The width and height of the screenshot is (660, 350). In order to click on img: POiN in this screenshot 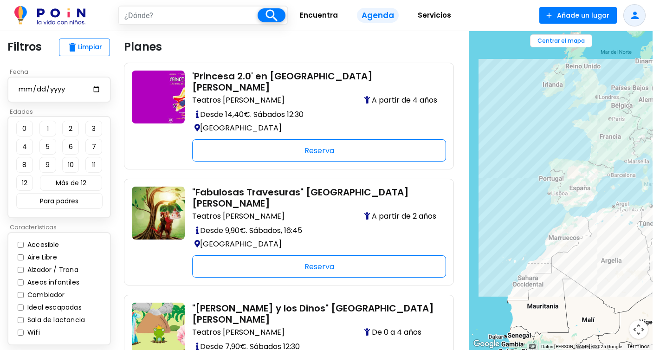, I will do `click(50, 15)`.